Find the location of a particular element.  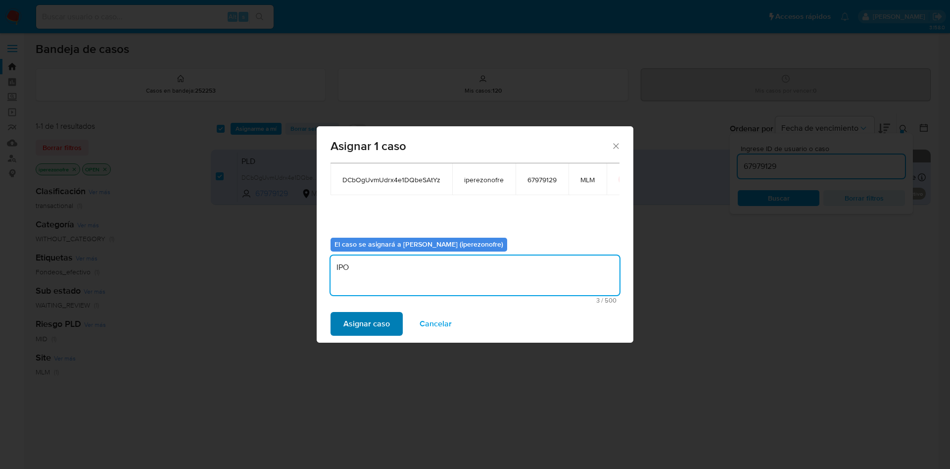

span: MLM is located at coordinates (588, 180).